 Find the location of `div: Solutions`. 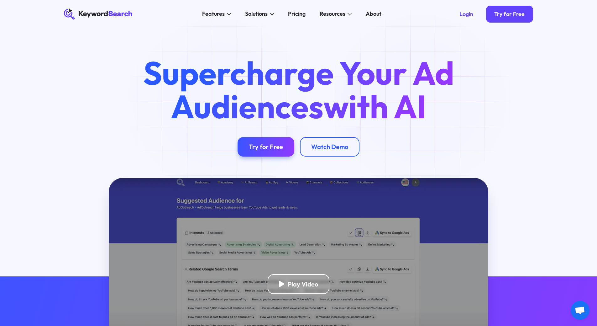

div: Solutions is located at coordinates (257, 14).